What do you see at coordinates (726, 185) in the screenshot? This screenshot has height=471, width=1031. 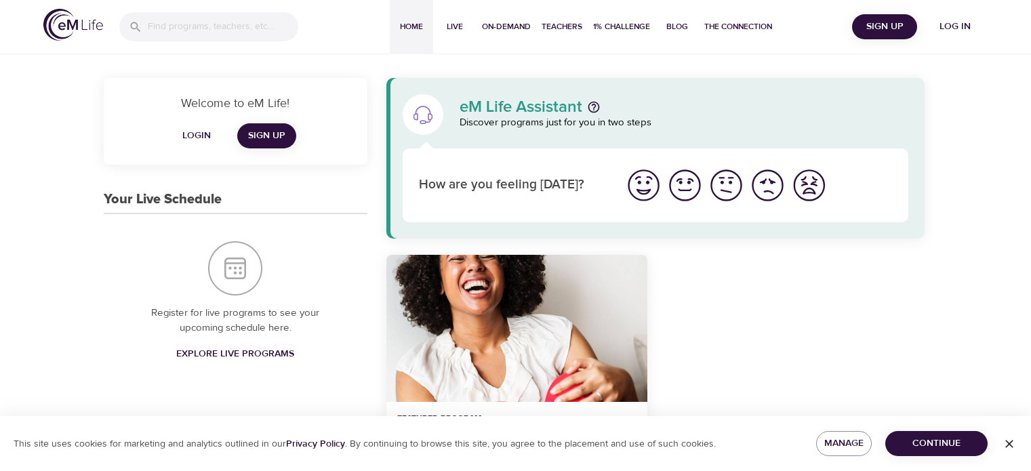 I see `button: I'm feeling ok` at bounding box center [726, 185].